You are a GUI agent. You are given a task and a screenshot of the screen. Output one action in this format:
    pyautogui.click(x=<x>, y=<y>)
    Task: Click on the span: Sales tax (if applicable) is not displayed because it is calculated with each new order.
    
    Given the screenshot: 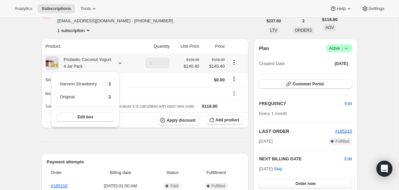 What is the action you would take?
    pyautogui.click(x=120, y=106)
    